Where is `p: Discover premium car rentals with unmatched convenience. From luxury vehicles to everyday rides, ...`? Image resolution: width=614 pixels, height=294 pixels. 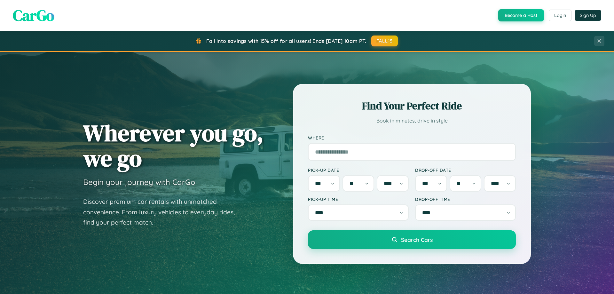
p: Discover premium car rentals with unmatched convenience. From luxury vehicles to everyday rides, ... is located at coordinates (163, 212).